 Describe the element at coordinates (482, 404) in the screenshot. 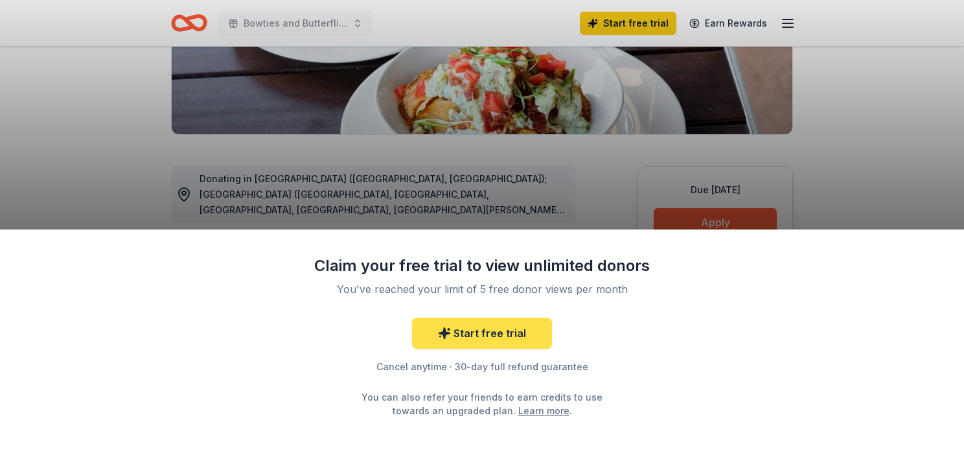

I see `div: You can also refer your friends to earn credits to use towards an upgraded plan. .` at that location.